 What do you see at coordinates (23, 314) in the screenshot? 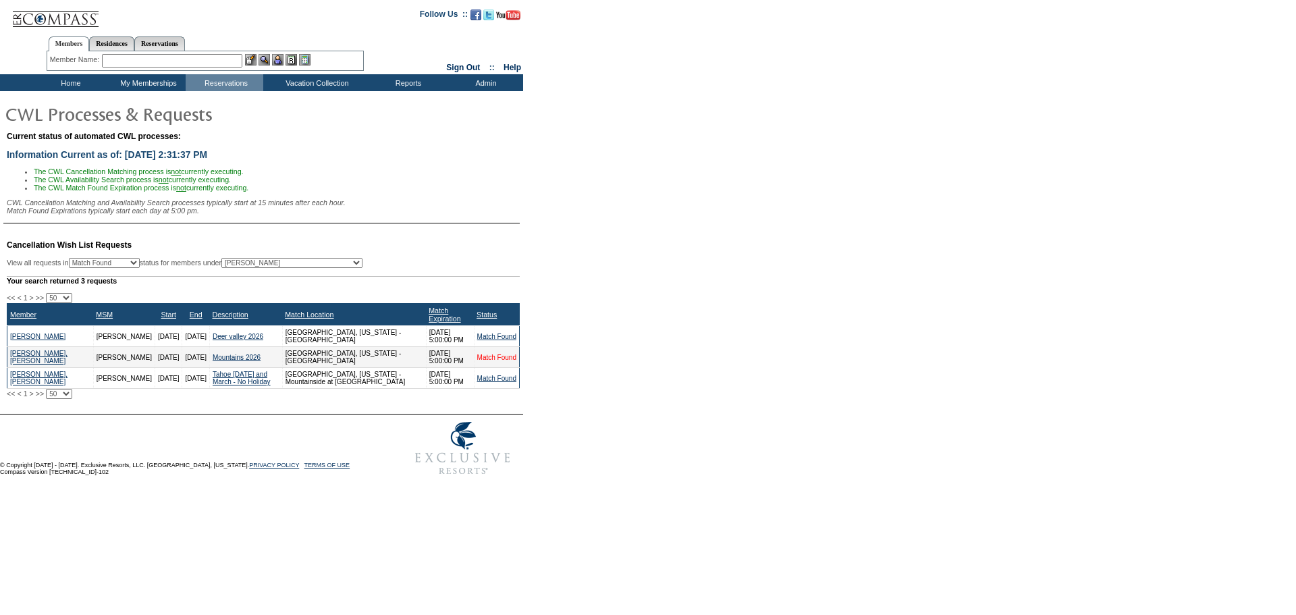
I see `a: Member` at bounding box center [23, 314].